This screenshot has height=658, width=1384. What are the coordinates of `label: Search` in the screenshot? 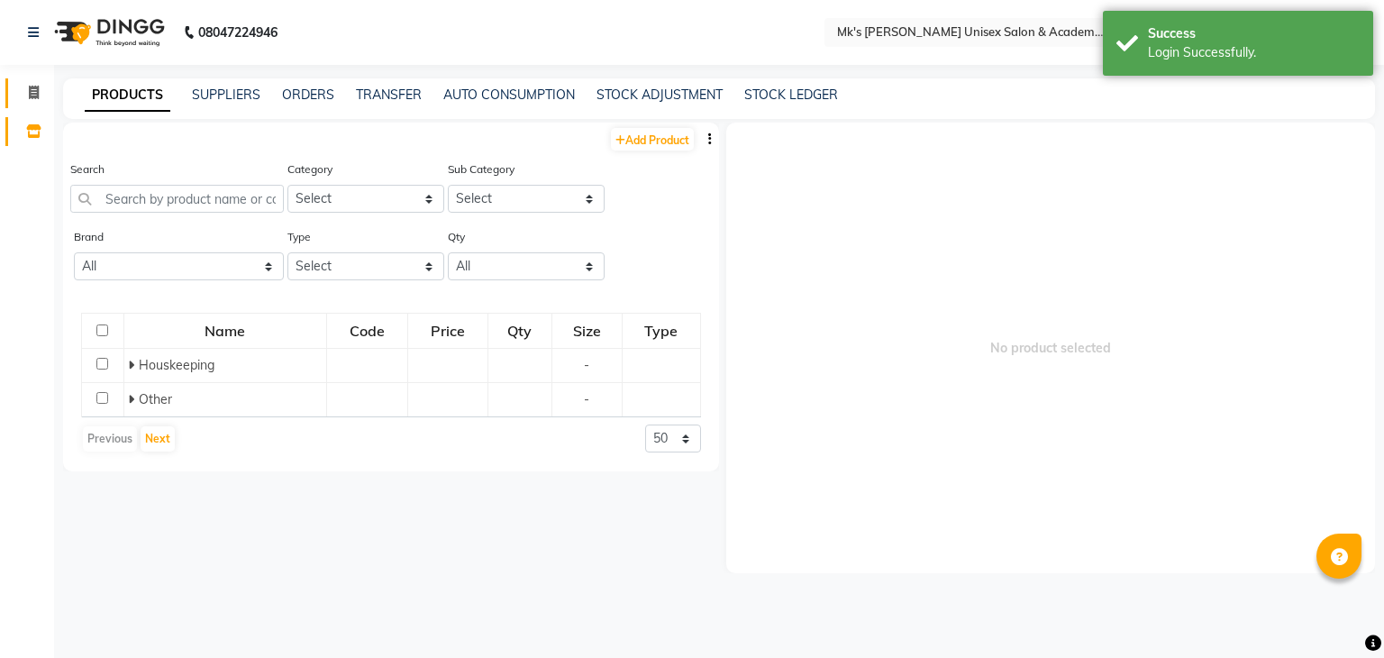 It's located at (87, 169).